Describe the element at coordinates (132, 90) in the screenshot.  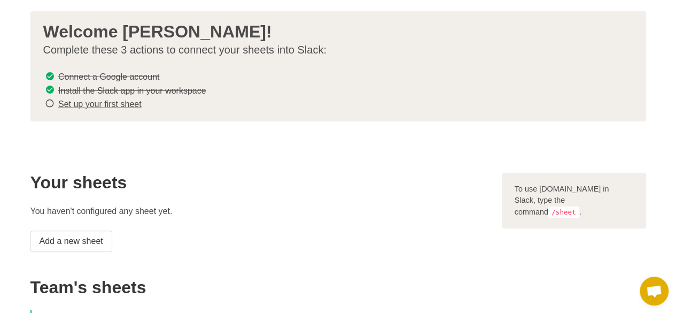
I see `s: Install the Slack app in your workspace` at that location.